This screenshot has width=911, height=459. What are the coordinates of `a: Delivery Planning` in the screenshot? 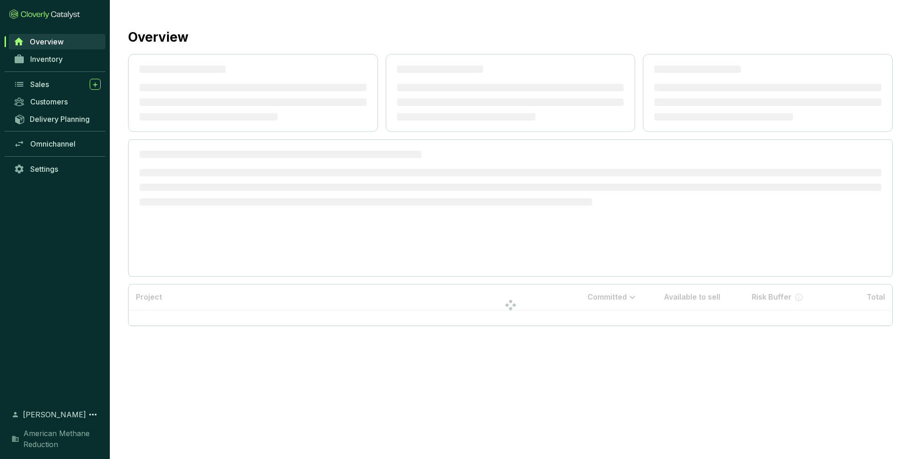 It's located at (57, 119).